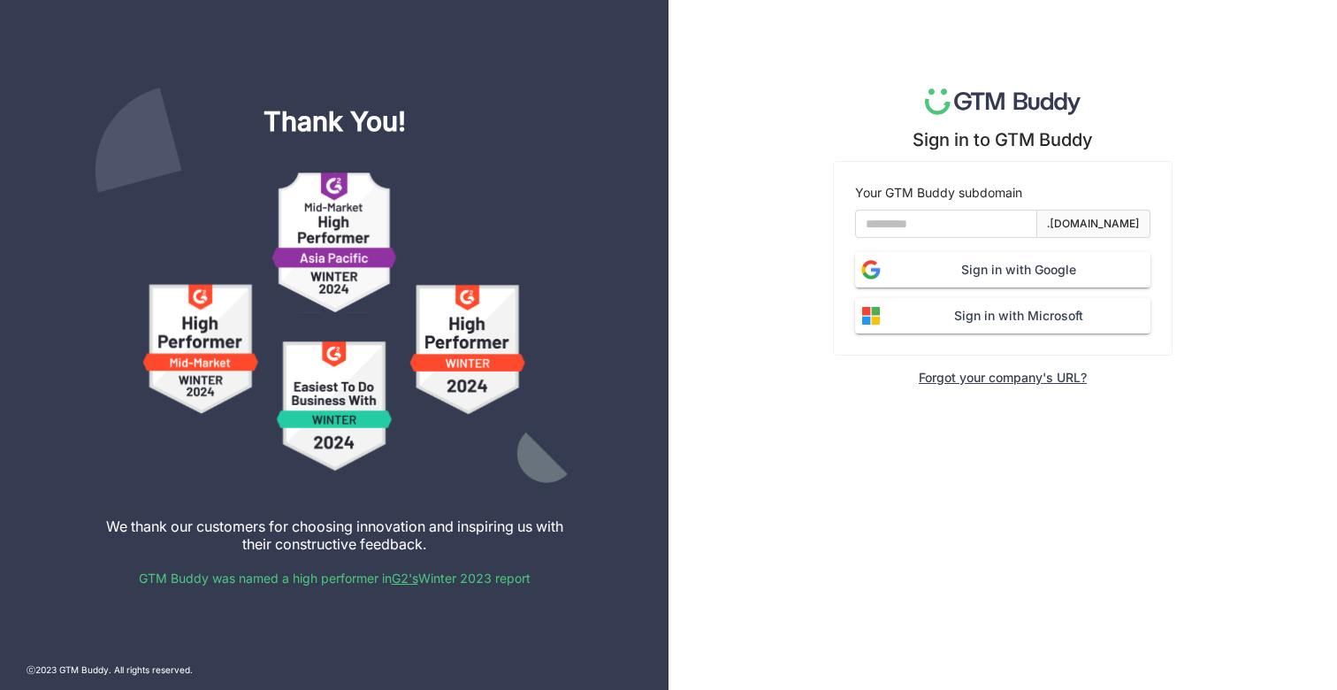 This screenshot has height=690, width=1337. I want to click on button: Sign in with Microsoft, so click(1003, 316).